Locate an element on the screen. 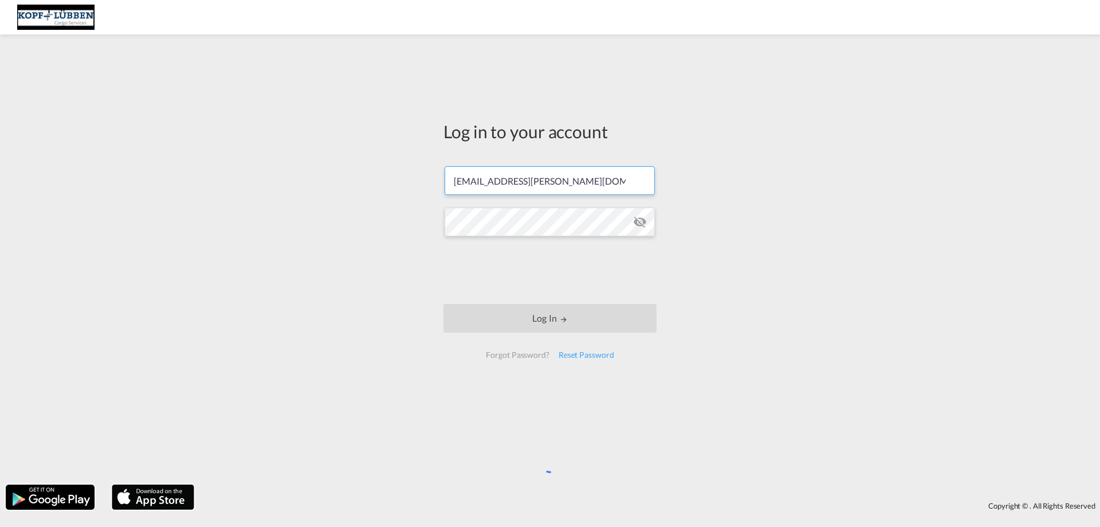  div: Log in to your account is located at coordinates (550, 131).